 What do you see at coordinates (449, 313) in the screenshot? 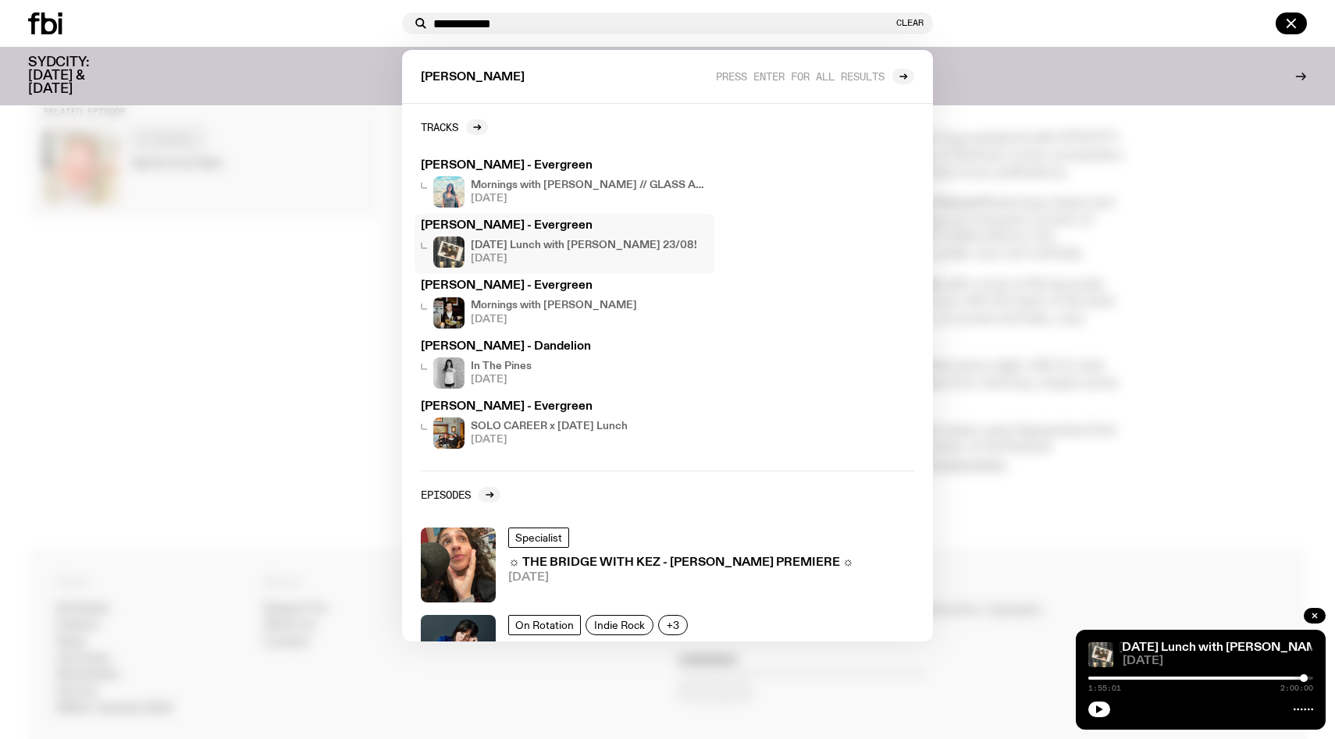
I see `img: Sam blankly stares at the camera, brightly lit by a camera flash wearing a hat collared shirt and...` at bounding box center [449, 313].